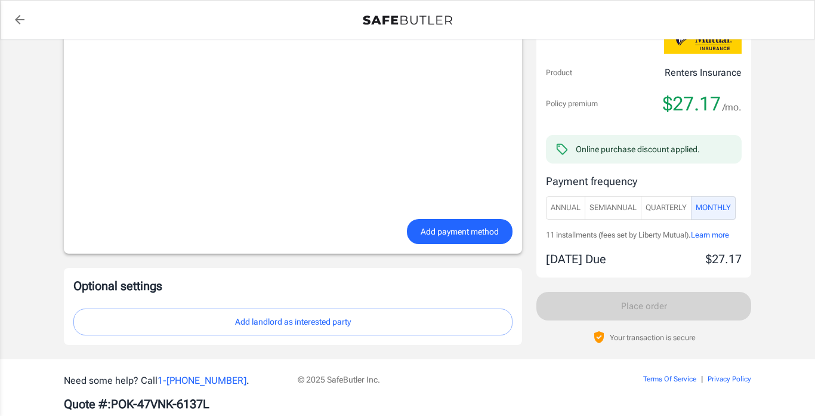 Image resolution: width=815 pixels, height=416 pixels. Describe the element at coordinates (618, 235) in the screenshot. I see `span: 11 installments (fees set by Liberty Mutual).` at that location.